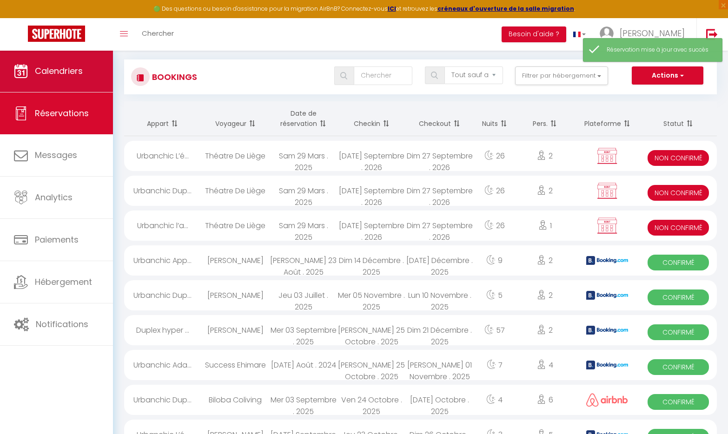  What do you see at coordinates (62, 324) in the screenshot?
I see `span: Notifications` at bounding box center [62, 324].